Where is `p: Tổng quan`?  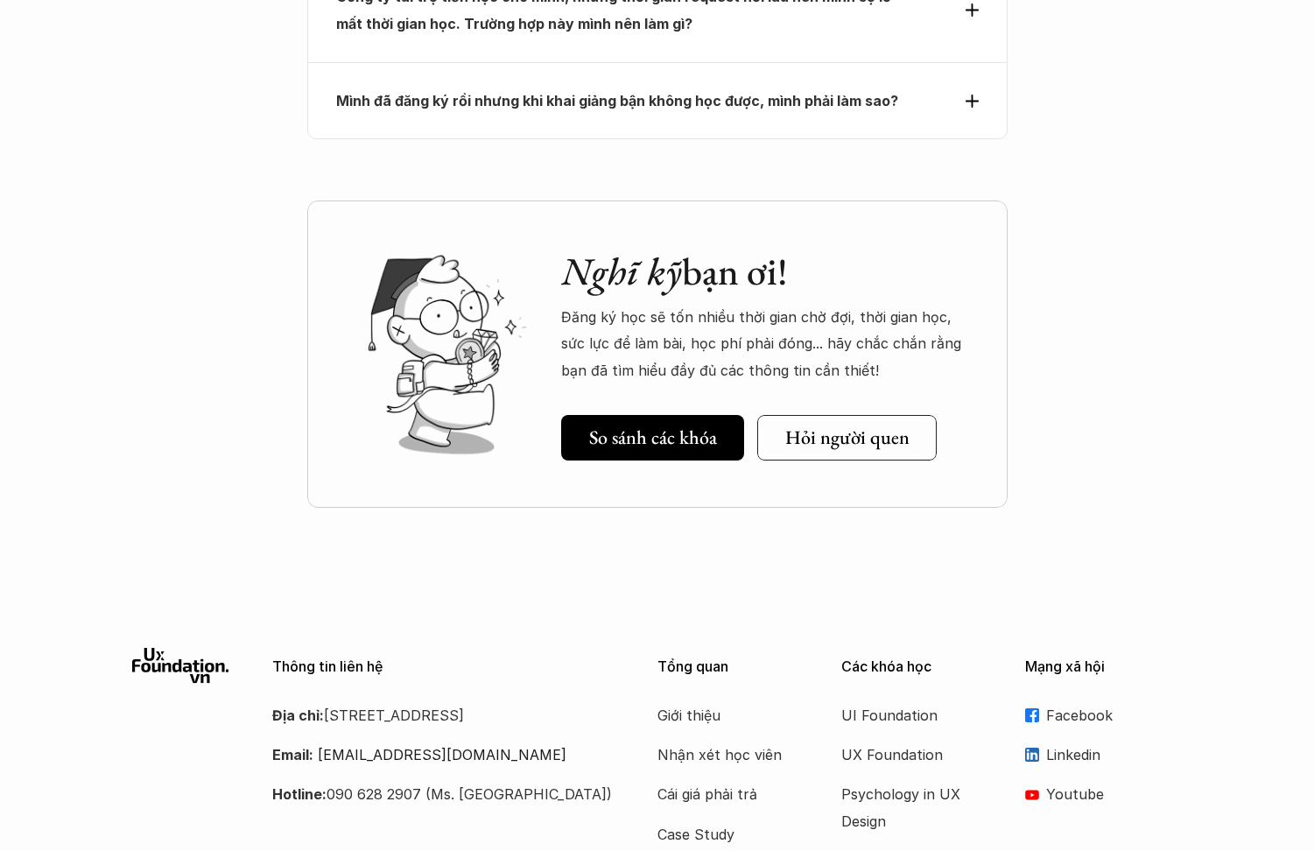
p: Tổng quan is located at coordinates (736, 666).